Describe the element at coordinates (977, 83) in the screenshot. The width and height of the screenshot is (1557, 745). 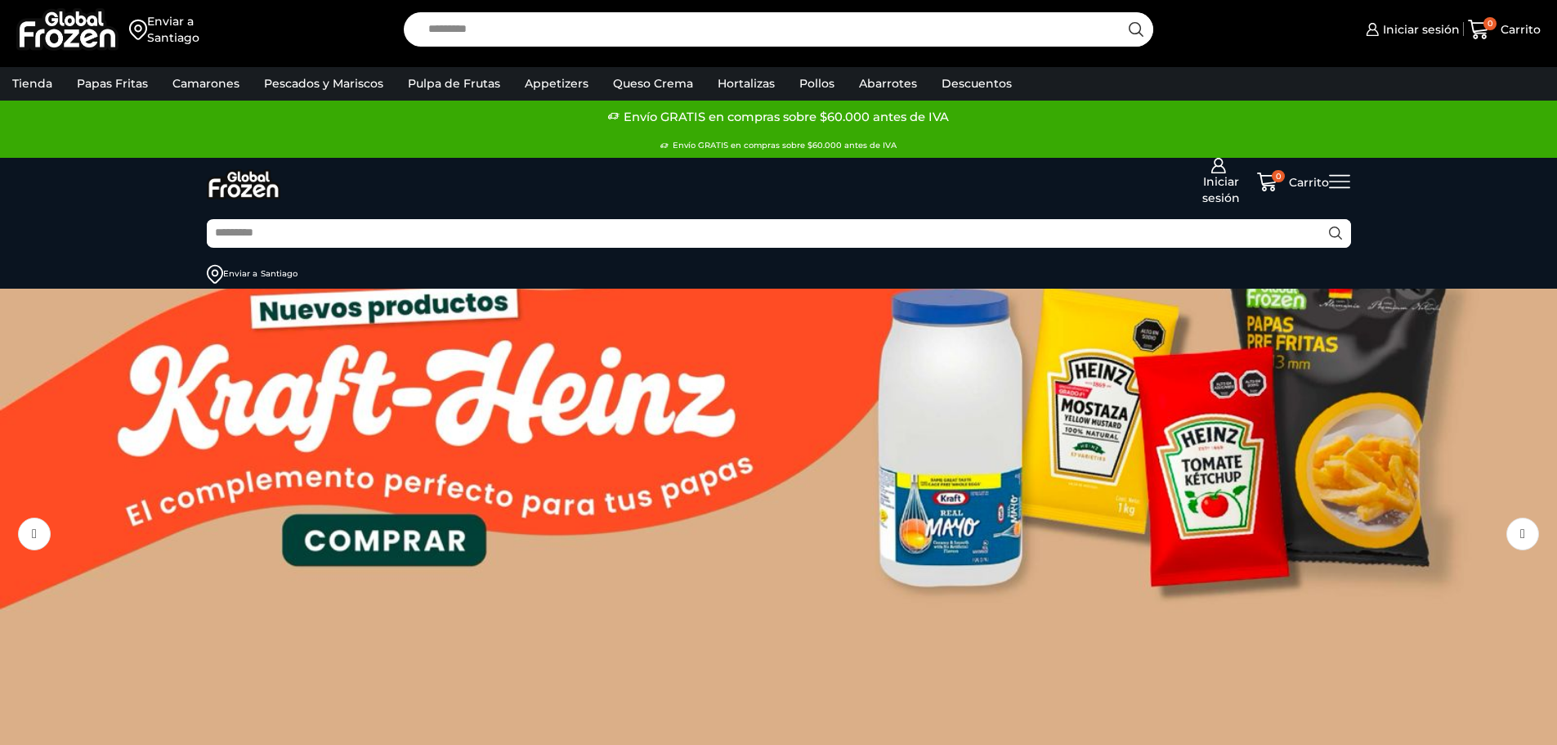
I see `a: Descuentos` at that location.